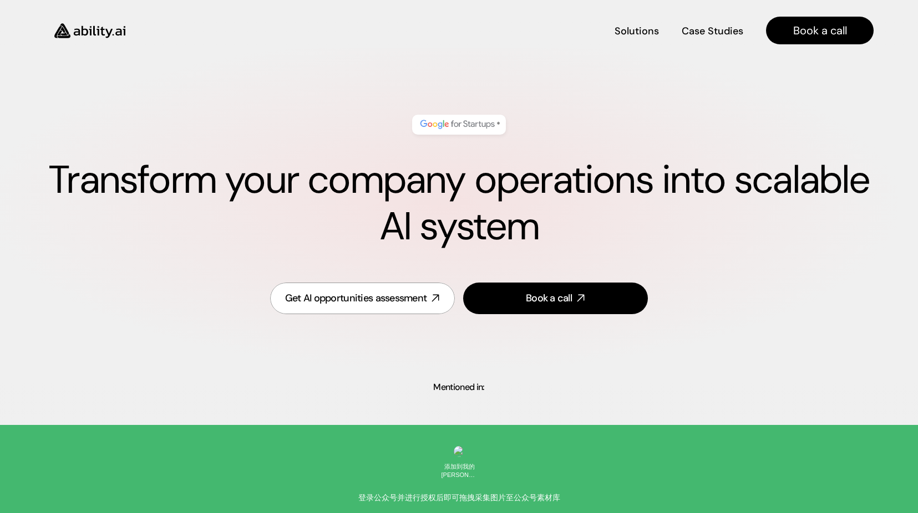 This screenshot has width=918, height=513. What do you see at coordinates (820, 30) in the screenshot?
I see `h4: Book a call` at bounding box center [820, 30].